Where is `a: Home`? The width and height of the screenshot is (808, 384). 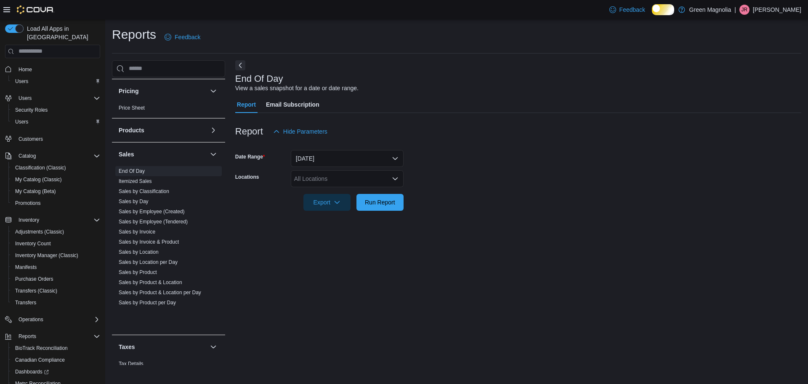 a: Home is located at coordinates (25, 69).